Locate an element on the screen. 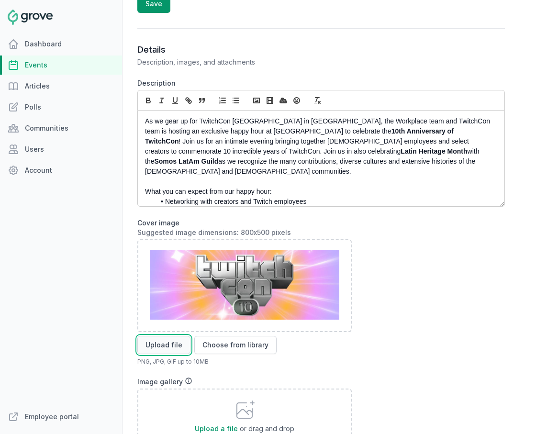 This screenshot has height=434, width=558. strong: 10th Anniversary of TwitchCon is located at coordinates (300, 136).